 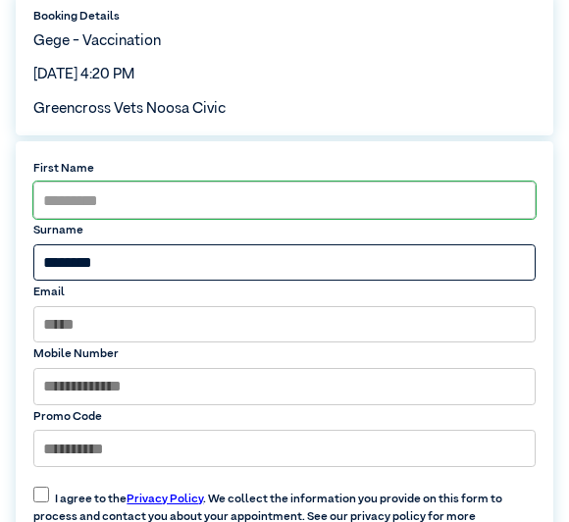 What do you see at coordinates (284, 169) in the screenshot?
I see `label: First Name` at bounding box center [284, 169].